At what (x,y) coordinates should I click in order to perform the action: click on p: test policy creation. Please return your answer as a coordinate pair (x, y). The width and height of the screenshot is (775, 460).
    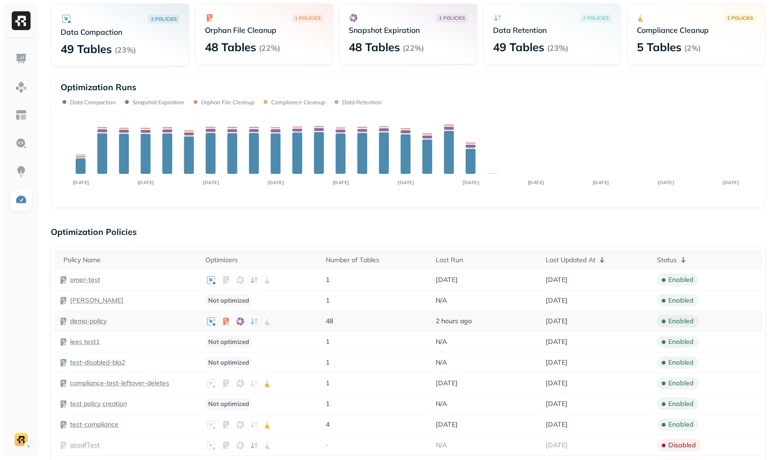
    Looking at the image, I should click on (98, 404).